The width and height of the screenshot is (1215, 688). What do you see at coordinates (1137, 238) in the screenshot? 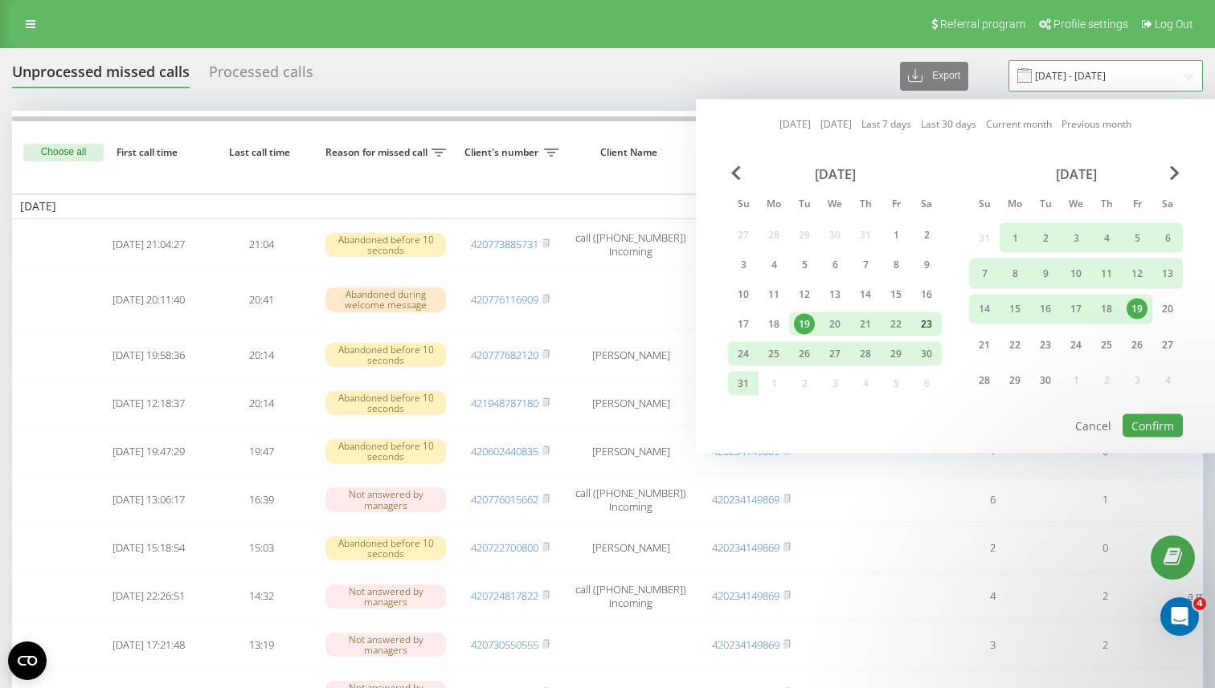
I see `div: Fri Sep 5, 2025` at bounding box center [1137, 238].